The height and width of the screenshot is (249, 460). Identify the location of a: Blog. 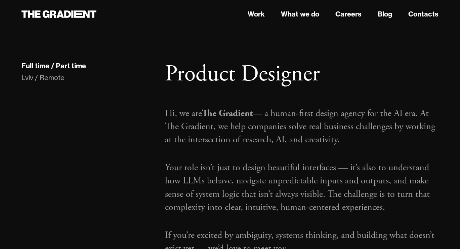
(385, 14).